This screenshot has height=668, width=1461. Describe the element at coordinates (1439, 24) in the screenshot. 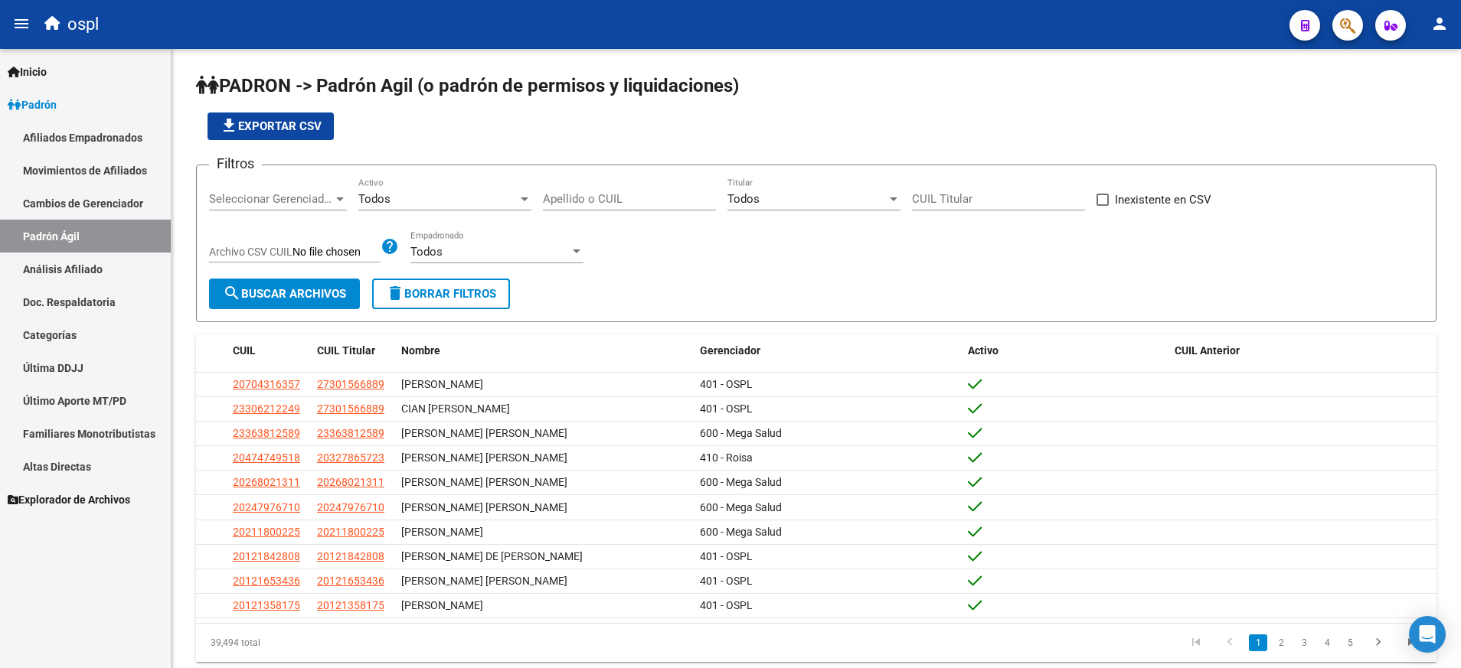

I see `mat-icon: person` at that location.